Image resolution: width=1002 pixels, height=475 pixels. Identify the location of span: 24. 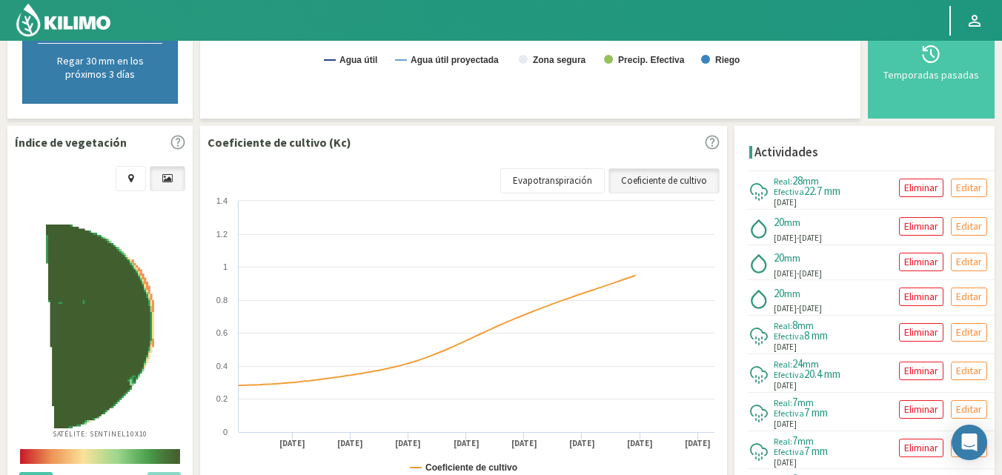
(797, 363).